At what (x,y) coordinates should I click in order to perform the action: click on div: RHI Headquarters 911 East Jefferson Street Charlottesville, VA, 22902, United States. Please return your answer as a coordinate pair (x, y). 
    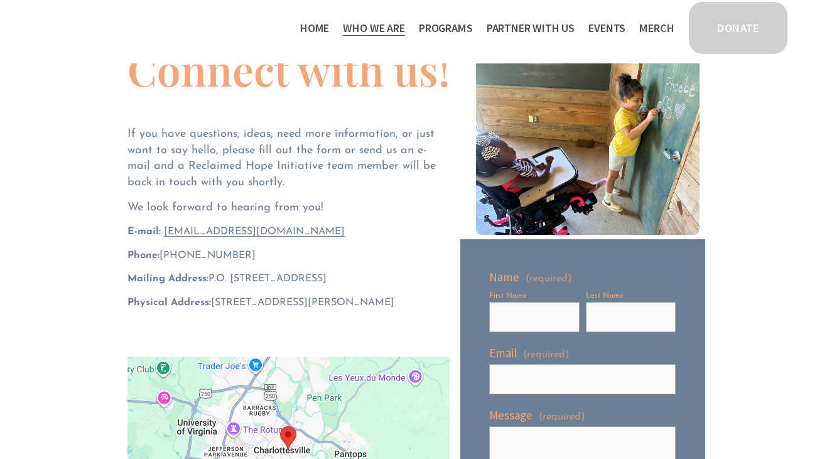
    Looking at the image, I should click on (288, 438).